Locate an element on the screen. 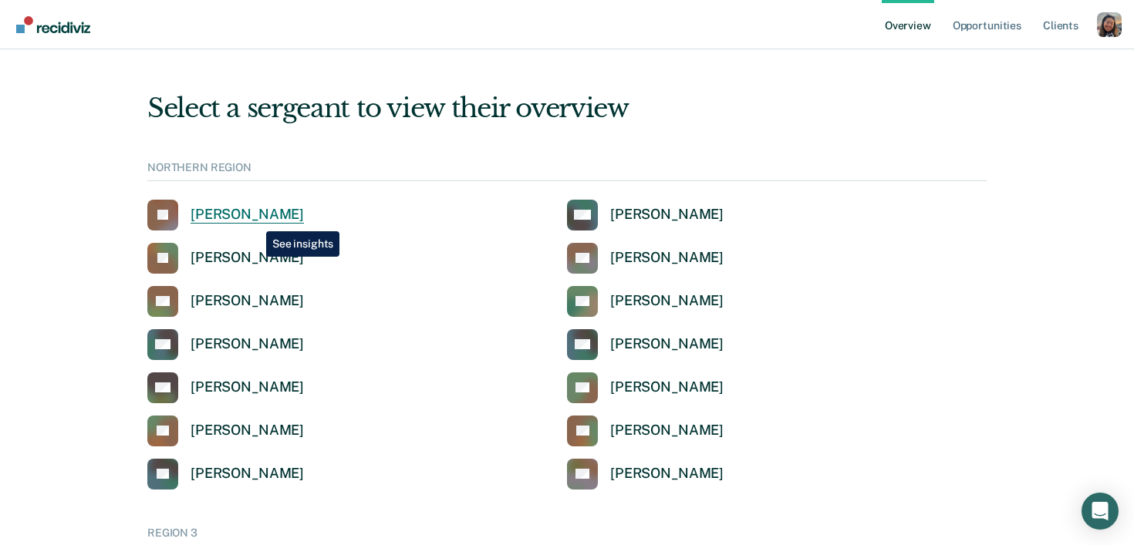 This screenshot has height=545, width=1134. div: Select a sergeant to view their overview is located at coordinates (567, 108).